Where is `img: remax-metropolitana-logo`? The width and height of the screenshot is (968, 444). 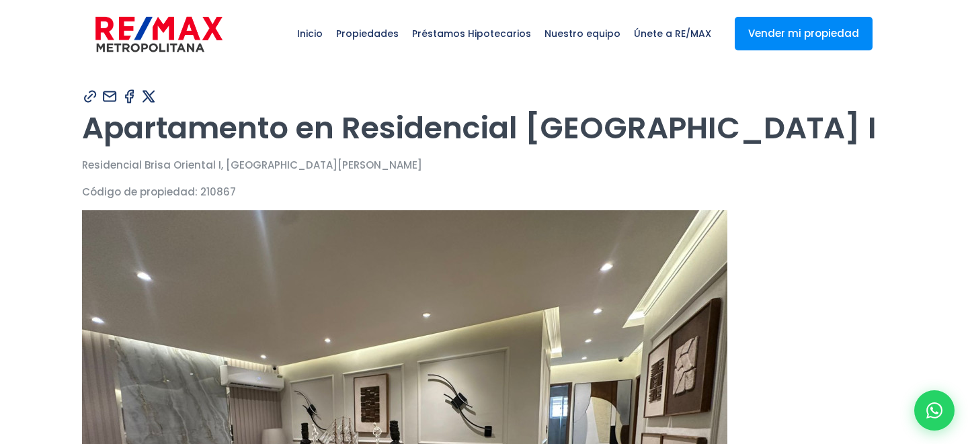
img: remax-metropolitana-logo is located at coordinates (159, 34).